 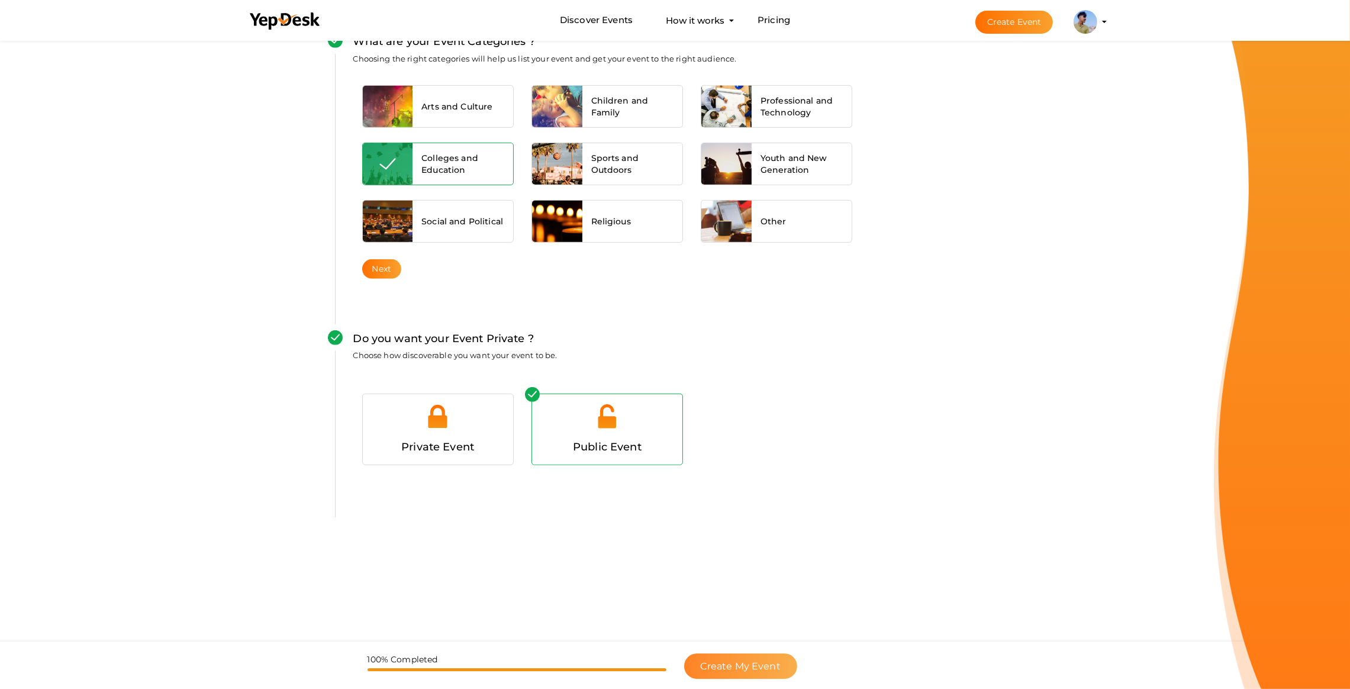 What do you see at coordinates (607, 447) in the screenshot?
I see `span: Public Event` at bounding box center [607, 447].